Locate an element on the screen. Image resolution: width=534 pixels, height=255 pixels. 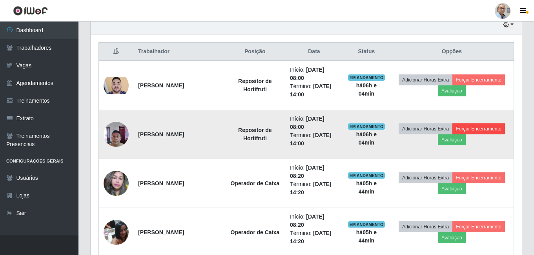
img: 1724758251870.jpeg is located at coordinates (116, 86).